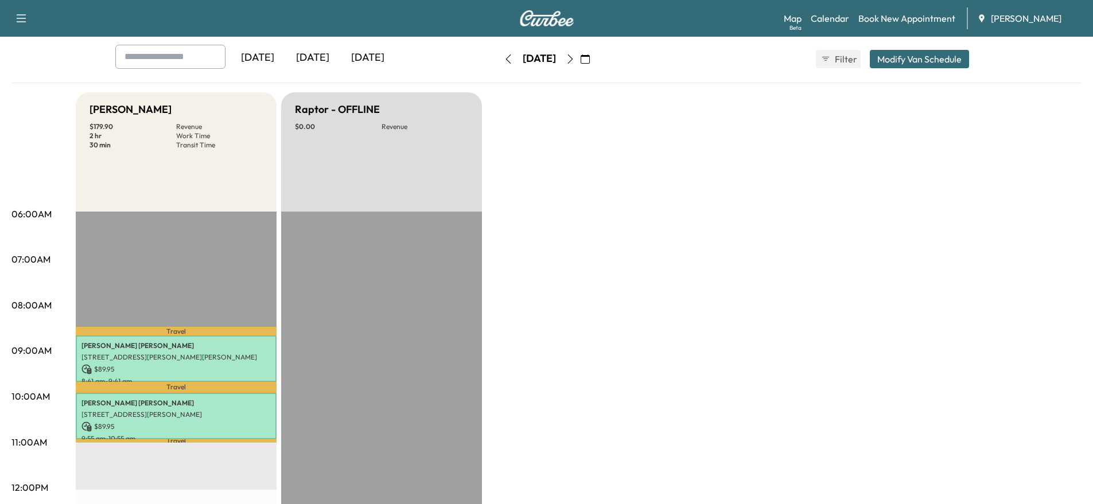 The height and width of the screenshot is (504, 1093). I want to click on img: Curbee Logo, so click(547, 18).